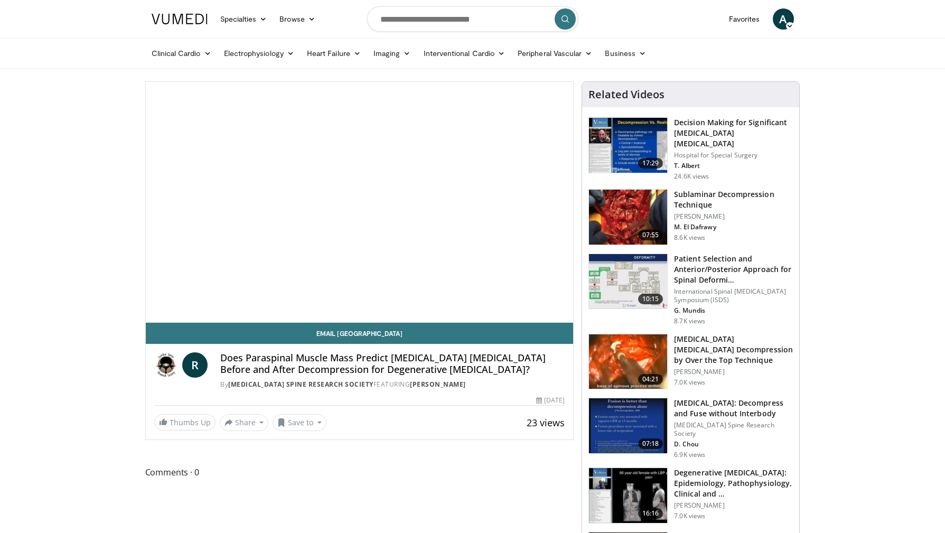 The image size is (945, 533). What do you see at coordinates (185, 422) in the screenshot?
I see `a: Thumbs Up` at bounding box center [185, 422].